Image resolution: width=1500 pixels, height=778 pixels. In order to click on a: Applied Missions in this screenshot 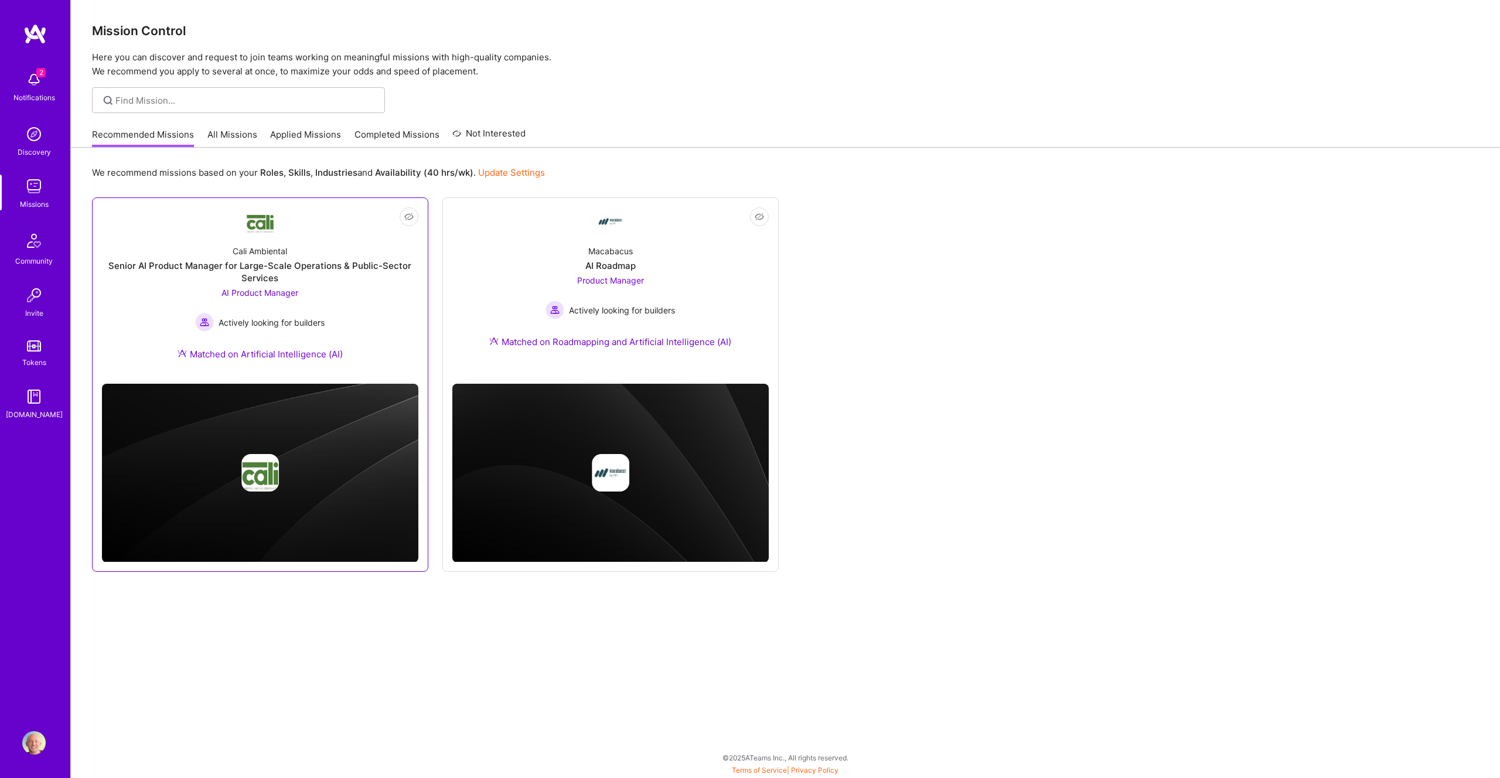, I will do `click(305, 138)`.